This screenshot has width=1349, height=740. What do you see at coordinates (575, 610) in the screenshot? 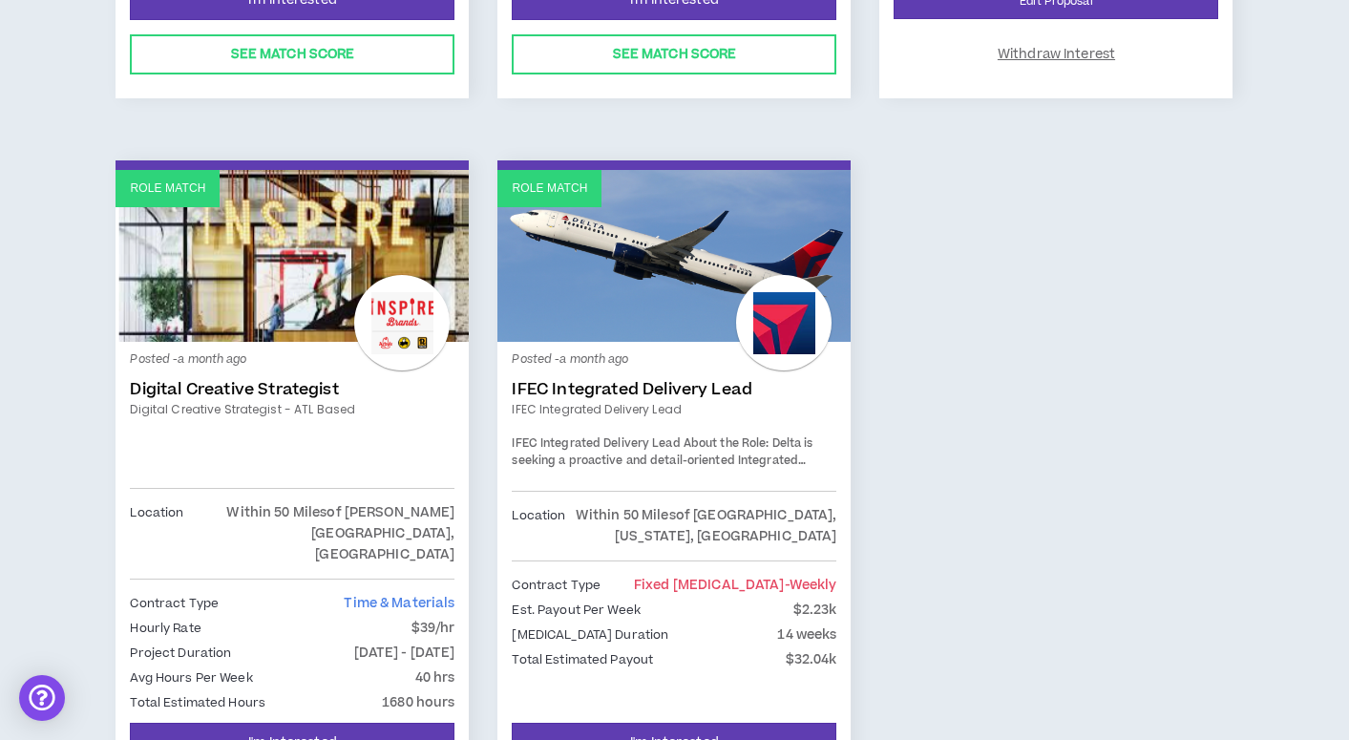
I see `p: Est. Payout Per Week` at bounding box center [575, 610].